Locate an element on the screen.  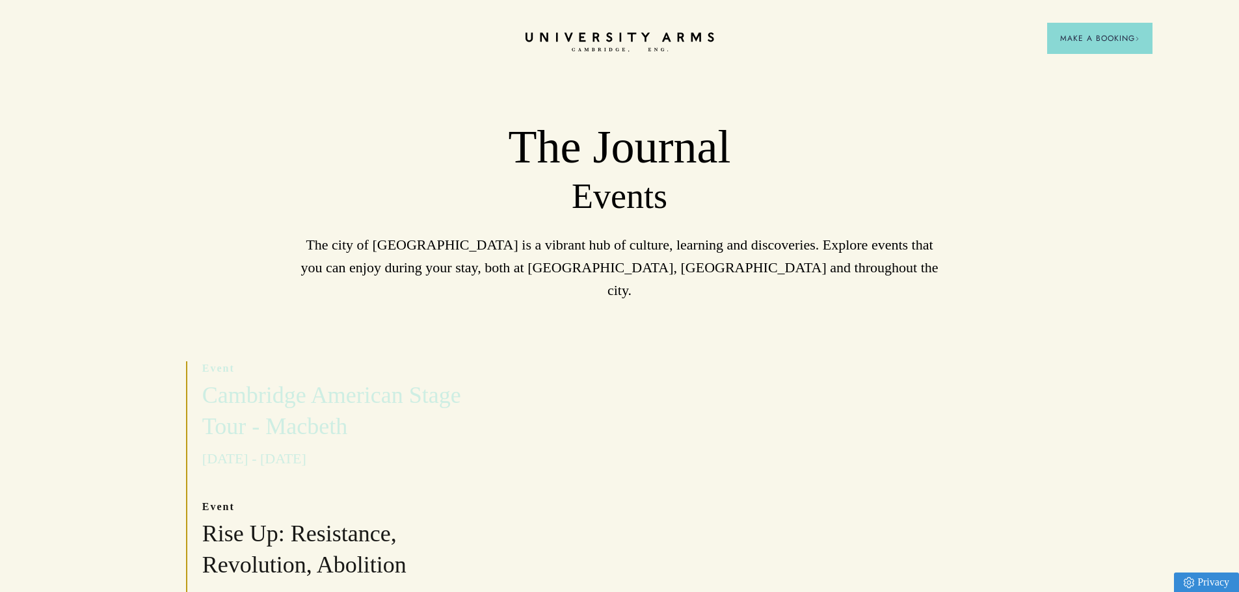
p: The Journal is located at coordinates (619, 148).